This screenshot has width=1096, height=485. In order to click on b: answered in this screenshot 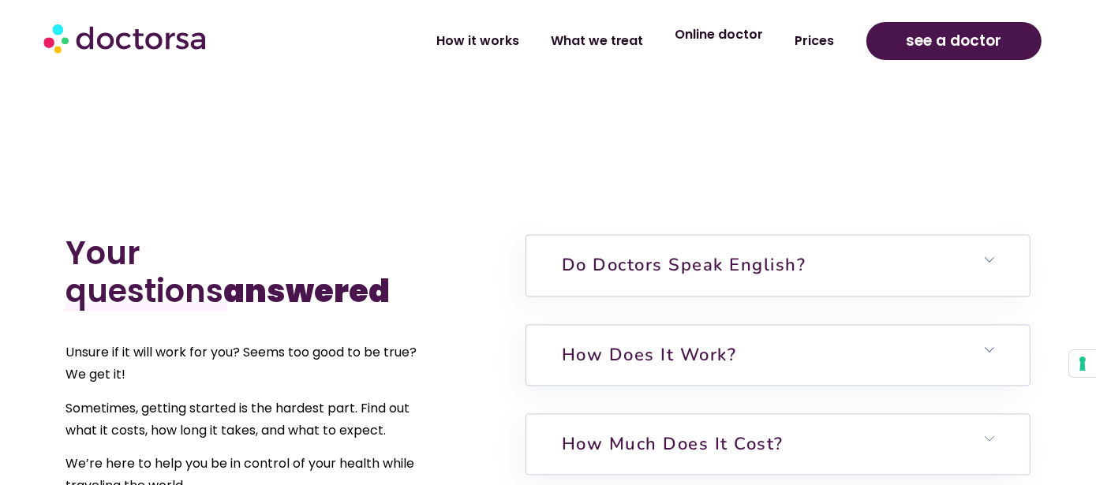, I will do `click(306, 291)`.